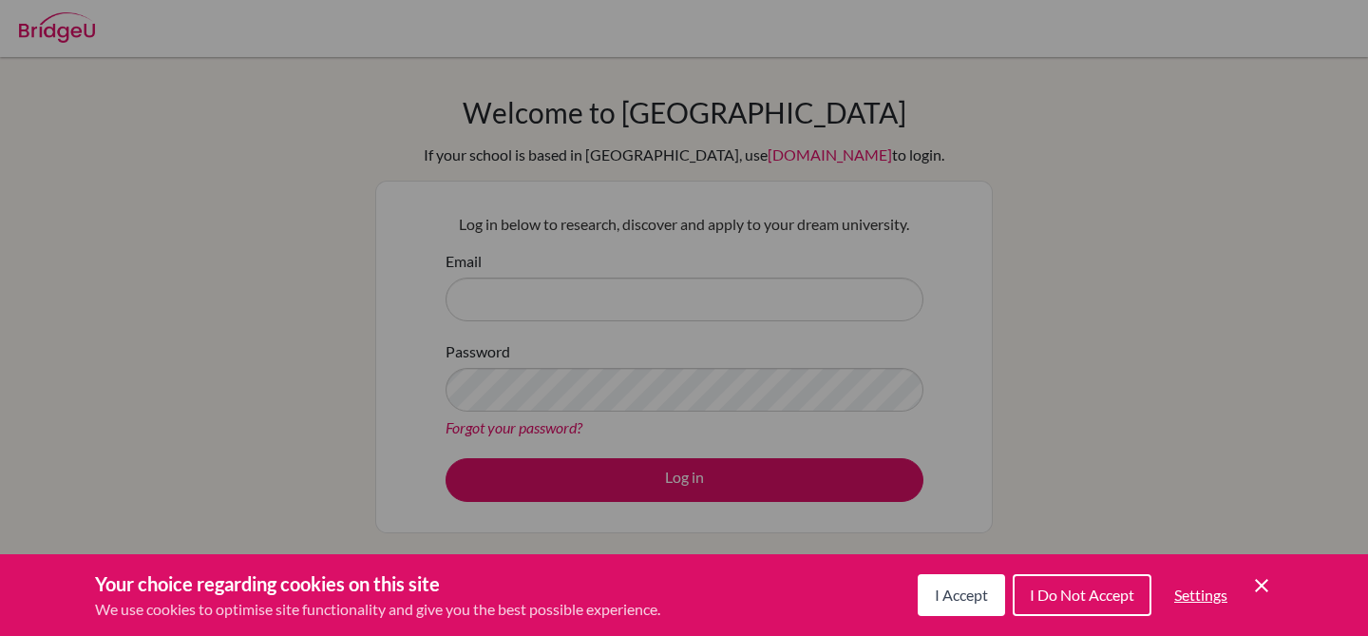 This screenshot has width=1368, height=636. Describe the element at coordinates (377, 609) in the screenshot. I see `p: We use cookies to optimise site functionality and give you the best possible experience.` at that location.